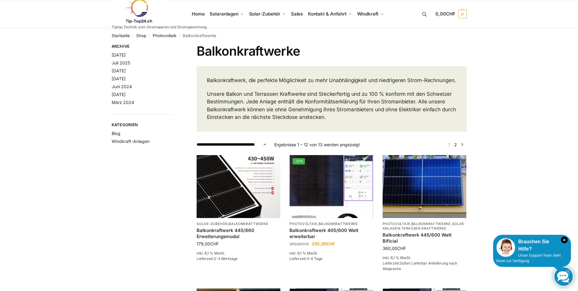 Image resolution: width=578 pixels, height=291 pixels. I want to click on a: Windkraft, so click(370, 14).